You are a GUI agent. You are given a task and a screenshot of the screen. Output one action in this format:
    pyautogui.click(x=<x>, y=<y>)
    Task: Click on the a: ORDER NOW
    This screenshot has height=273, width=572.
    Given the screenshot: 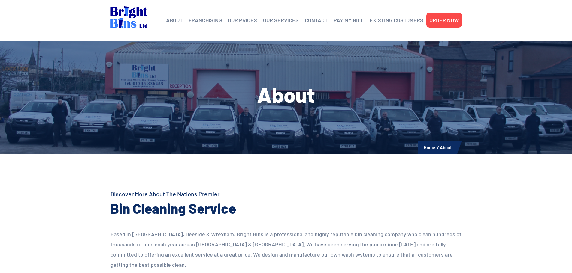 What is the action you would take?
    pyautogui.click(x=444, y=20)
    